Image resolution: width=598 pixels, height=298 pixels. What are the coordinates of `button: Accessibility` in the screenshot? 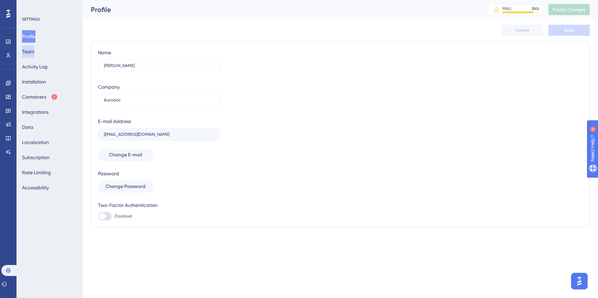 It's located at (35, 188).